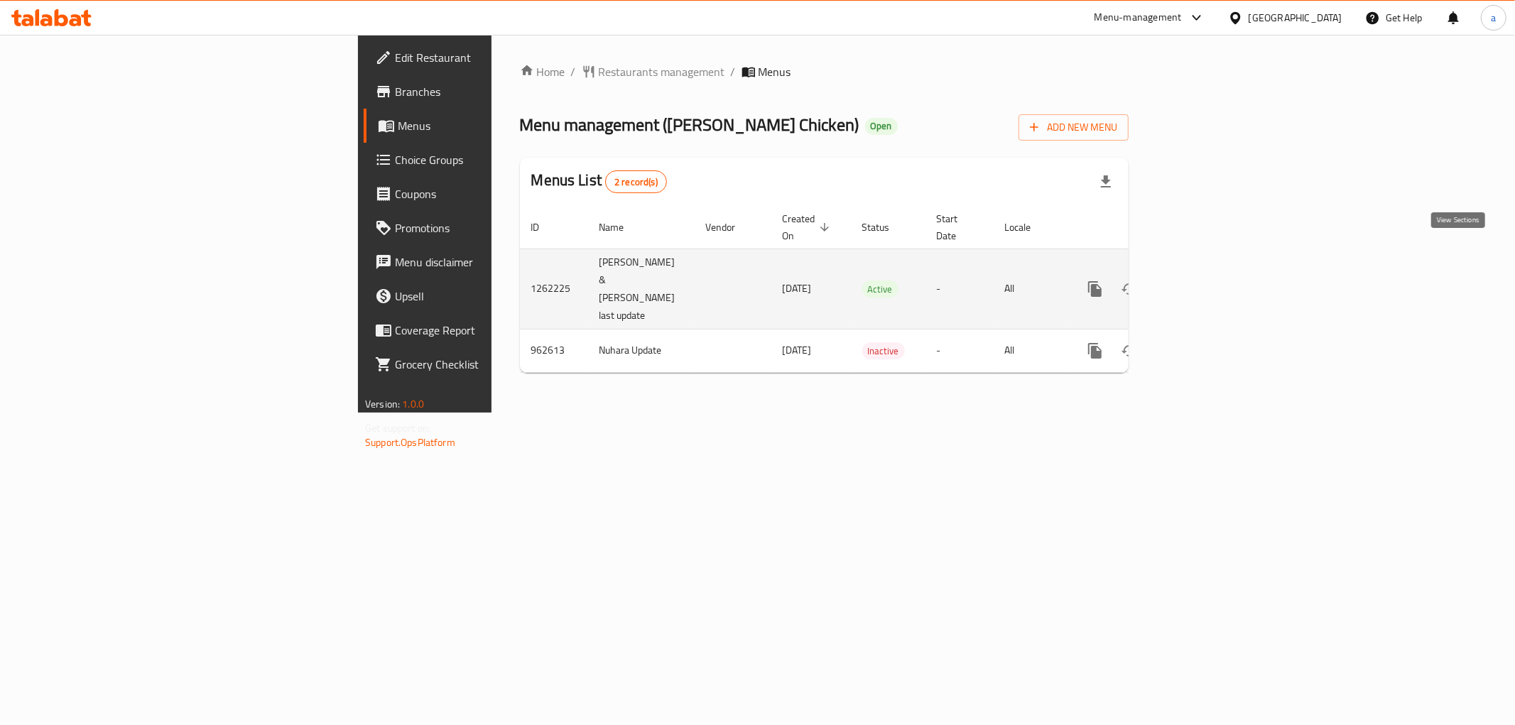 The image size is (1515, 725). Describe the element at coordinates (1073, 127) in the screenshot. I see `span: Add New Menu` at that location.